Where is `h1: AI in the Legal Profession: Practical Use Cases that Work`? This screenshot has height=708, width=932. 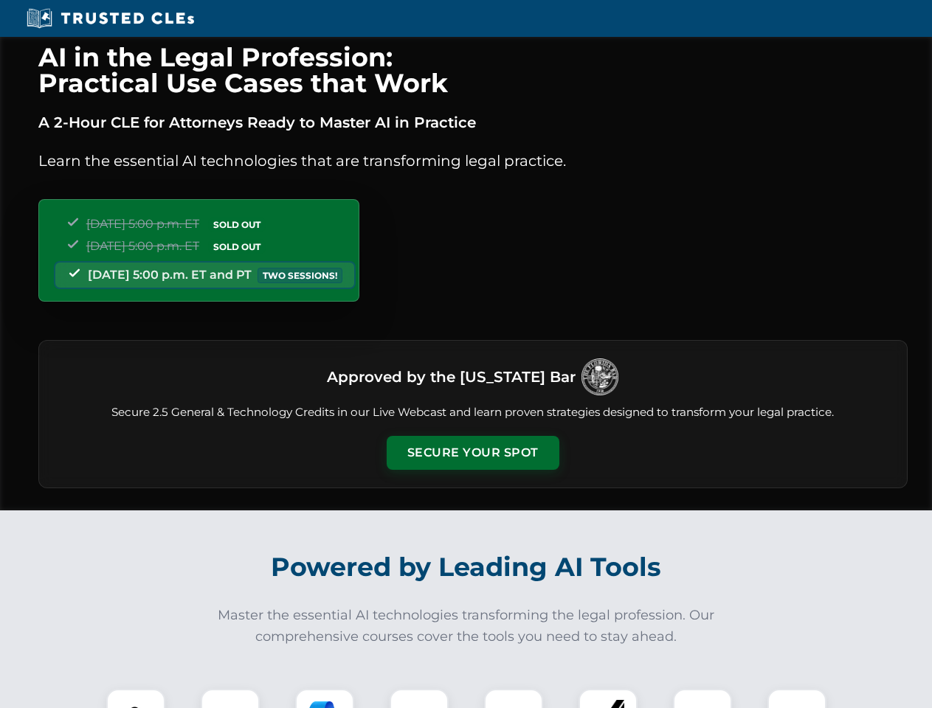 h1: AI in the Legal Profession: Practical Use Cases that Work is located at coordinates (473, 70).